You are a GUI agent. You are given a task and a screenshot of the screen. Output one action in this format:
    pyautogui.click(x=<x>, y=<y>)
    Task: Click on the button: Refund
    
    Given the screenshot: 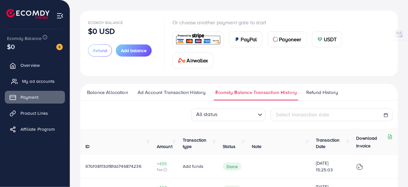 What is the action you would take?
    pyautogui.click(x=100, y=51)
    